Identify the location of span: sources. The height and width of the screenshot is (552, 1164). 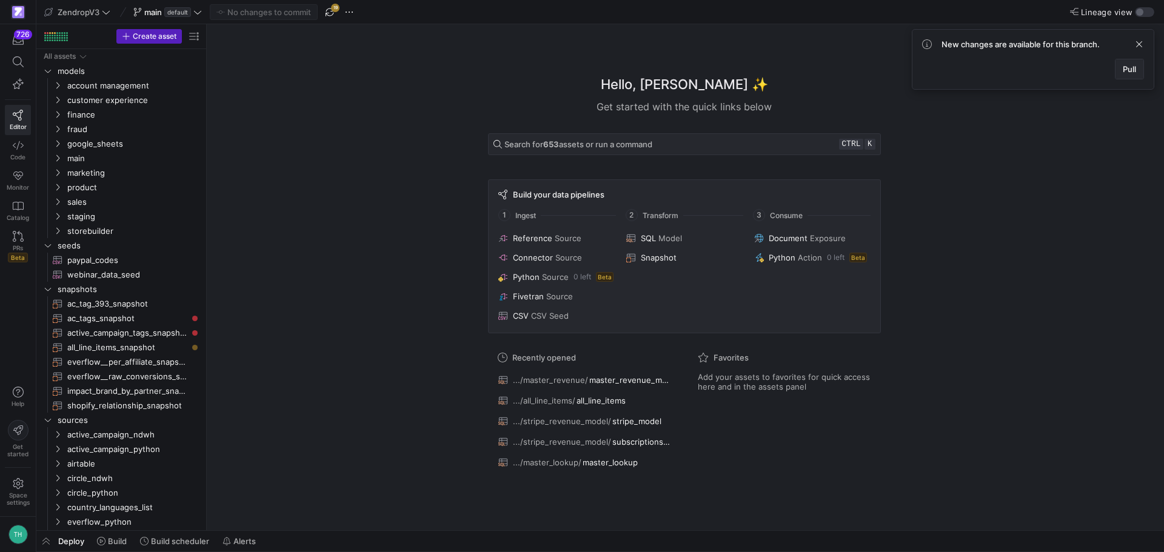
(129, 420).